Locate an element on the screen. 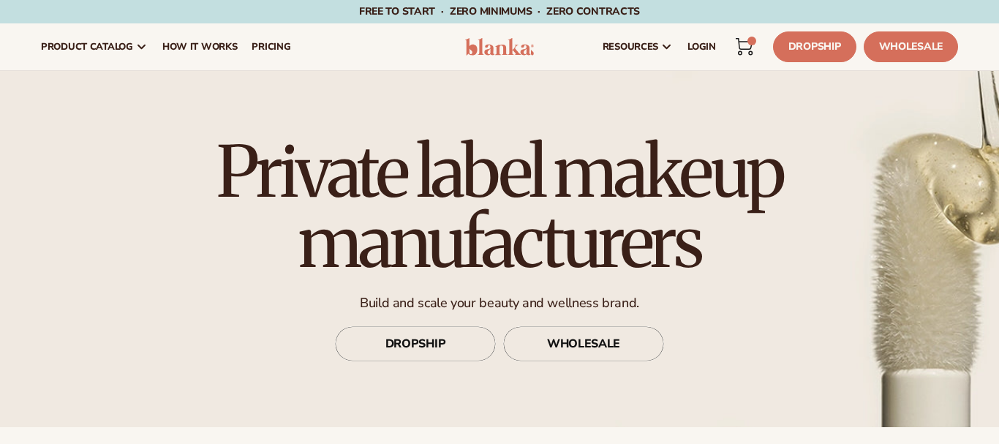 The image size is (999, 444). a: WHOLESALE is located at coordinates (584, 344).